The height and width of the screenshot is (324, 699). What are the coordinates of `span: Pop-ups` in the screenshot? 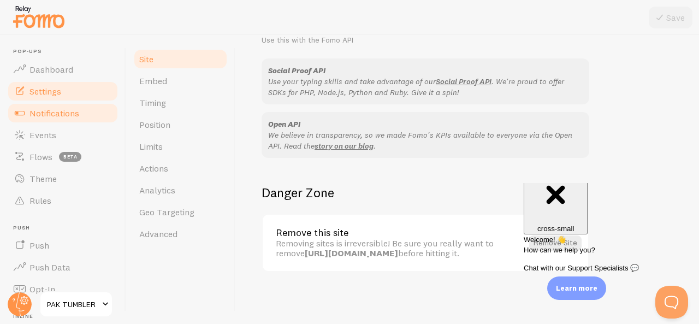 It's located at (66, 51).